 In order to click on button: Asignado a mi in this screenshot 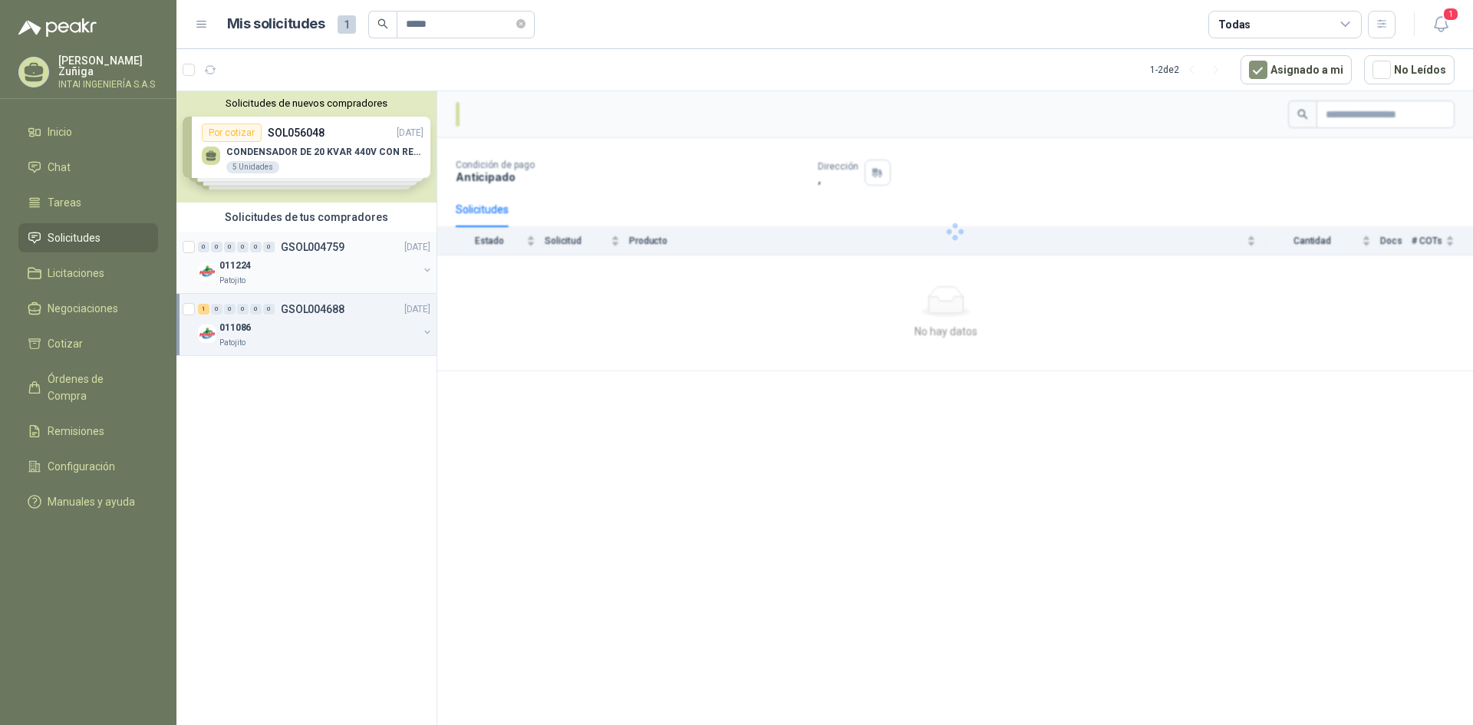, I will do `click(1296, 70)`.